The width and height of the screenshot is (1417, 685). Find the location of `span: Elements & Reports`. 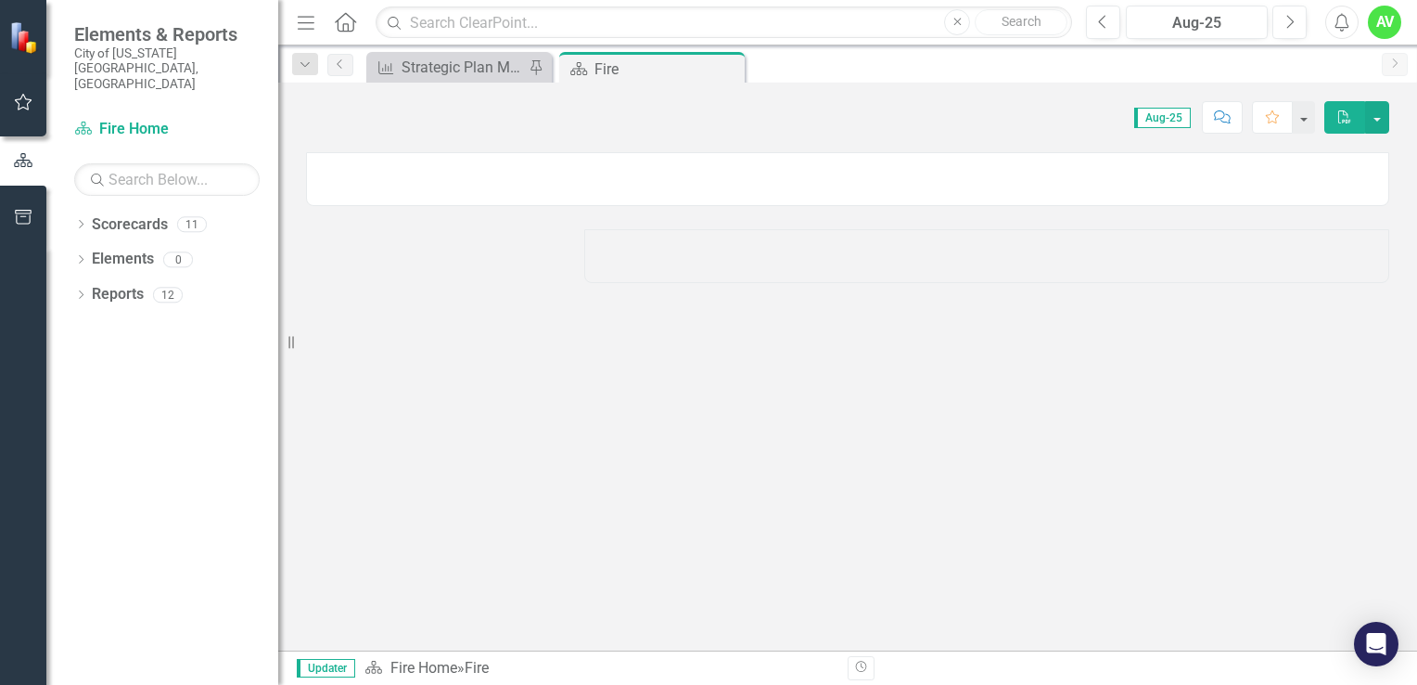

span: Elements & Reports is located at coordinates (167, 34).